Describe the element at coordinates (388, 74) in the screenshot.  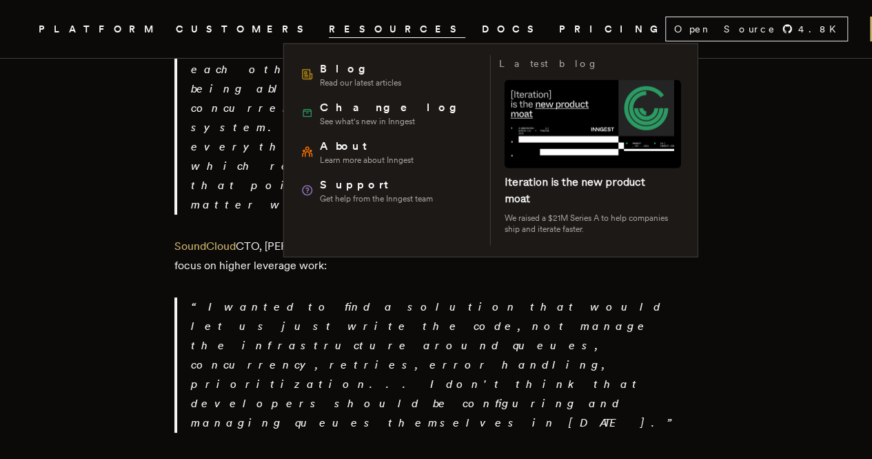
I see `a: BlogRead our latest articles` at that location.